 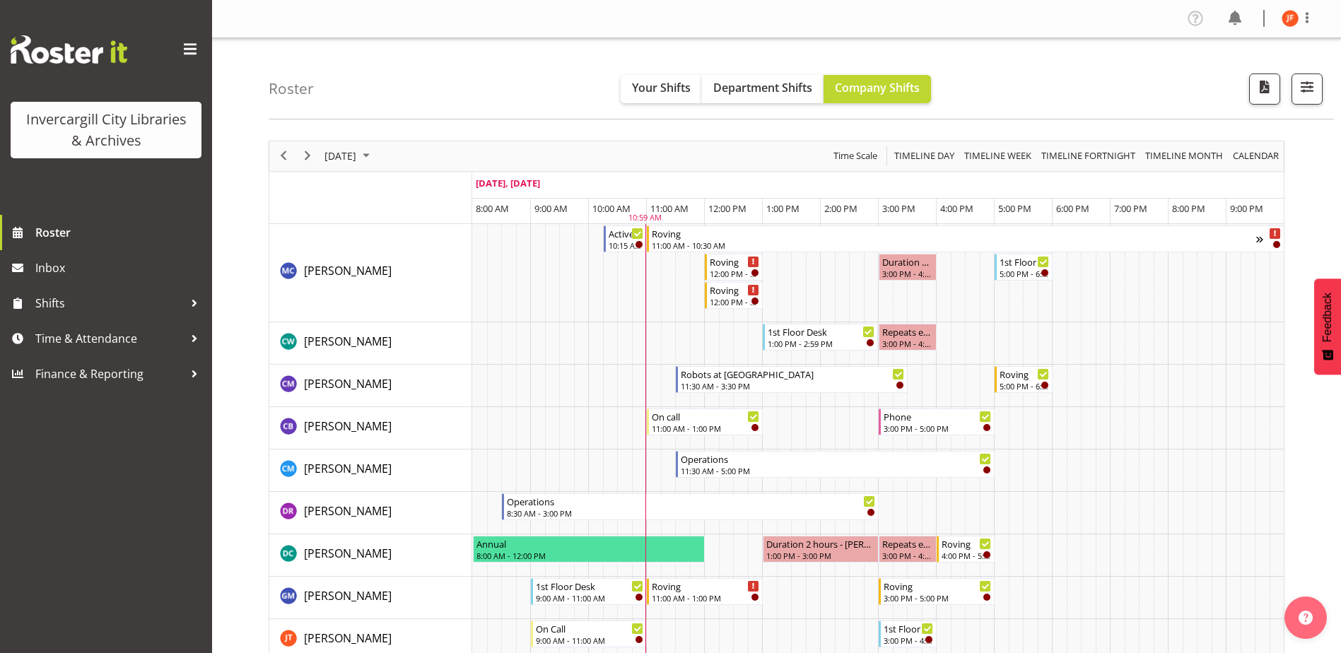 I want to click on span: 3:00 PM, so click(x=898, y=208).